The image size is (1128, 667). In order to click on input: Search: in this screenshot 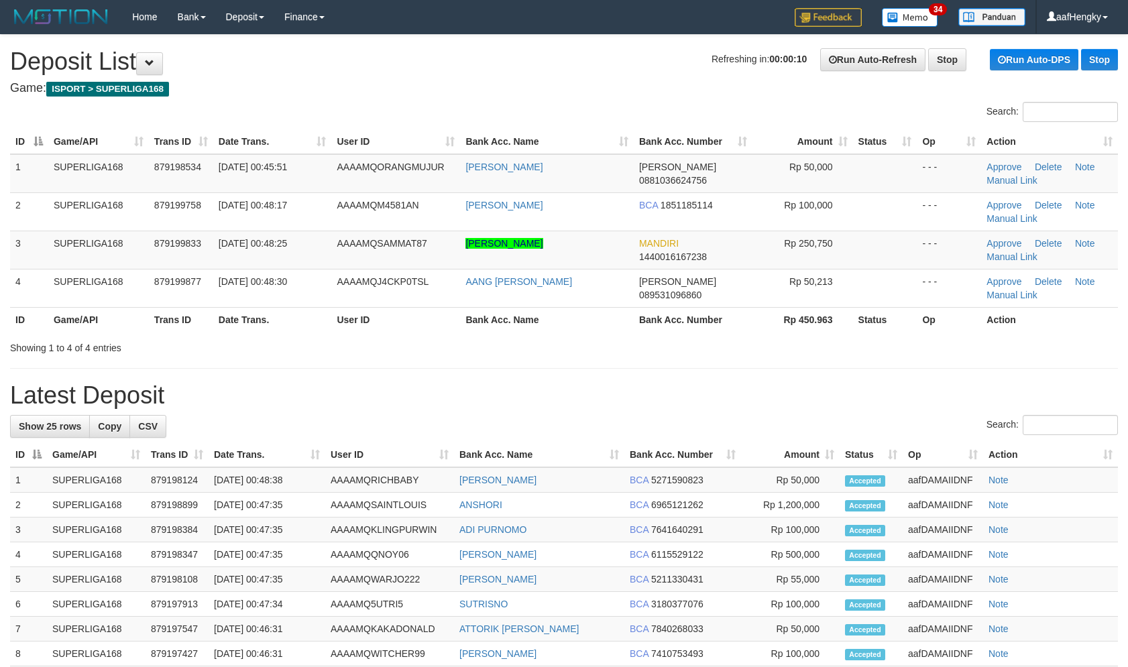, I will do `click(1070, 112)`.